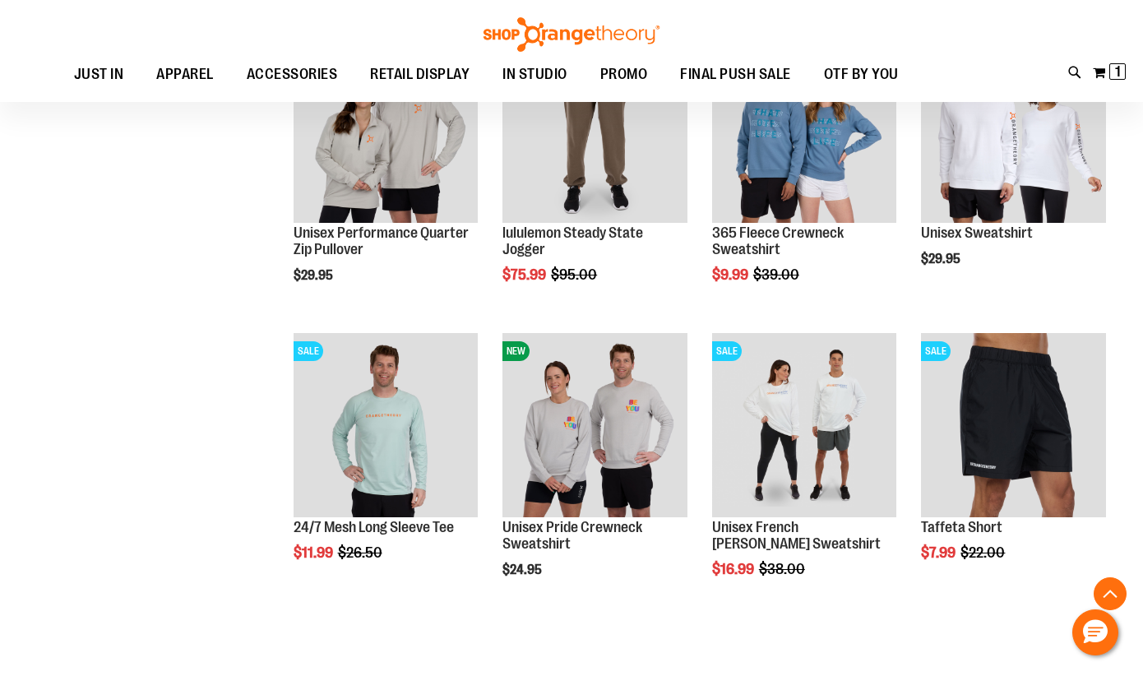 The image size is (1143, 676). Describe the element at coordinates (805, 131) in the screenshot. I see `img: 365 Fleece Crewneck Sweatshirt` at that location.